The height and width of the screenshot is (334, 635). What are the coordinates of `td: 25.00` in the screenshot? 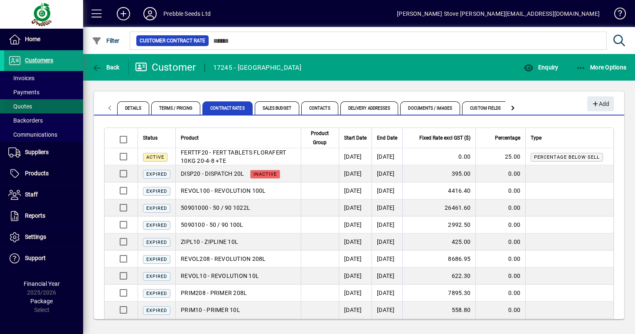 It's located at (500, 157).